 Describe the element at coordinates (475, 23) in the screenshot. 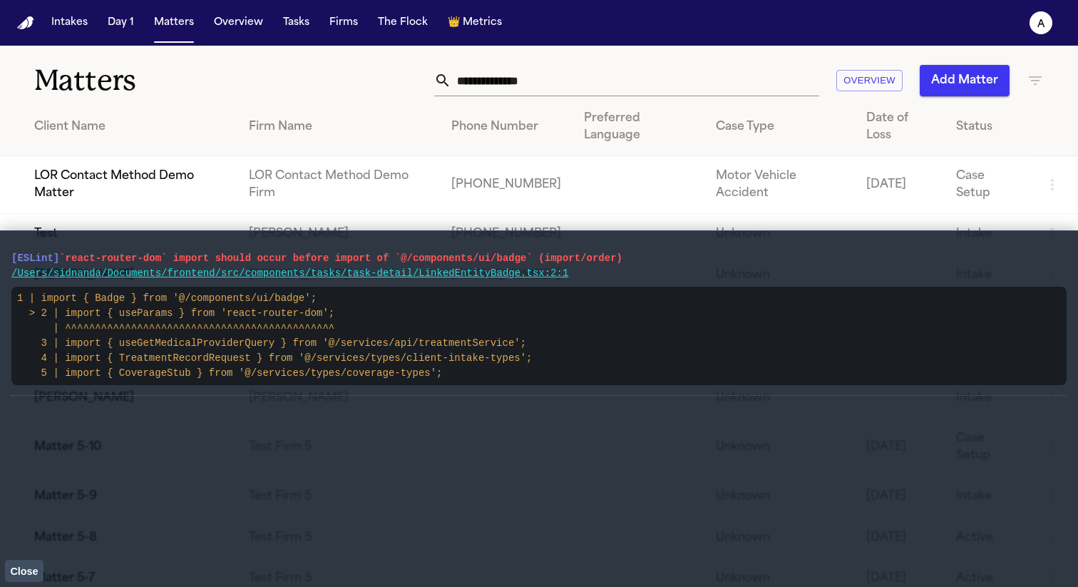

I see `a: crownMetrics` at that location.